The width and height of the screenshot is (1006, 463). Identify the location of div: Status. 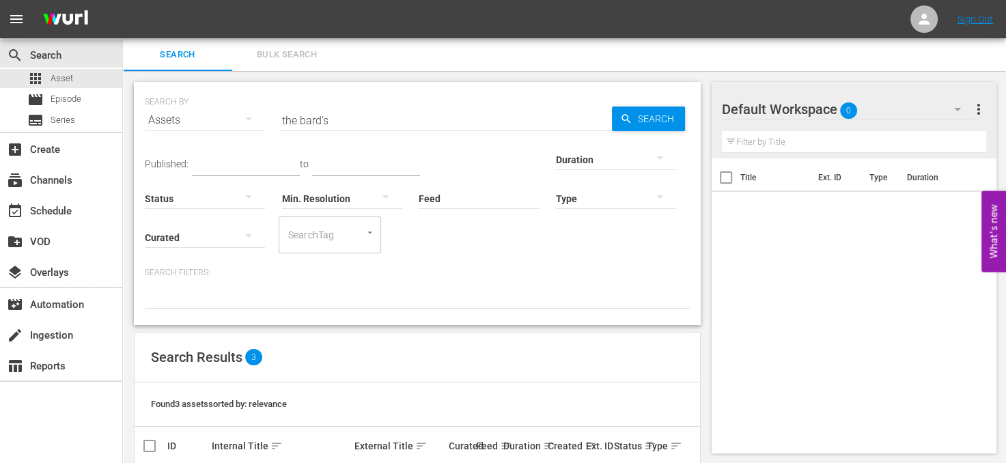
(628, 446).